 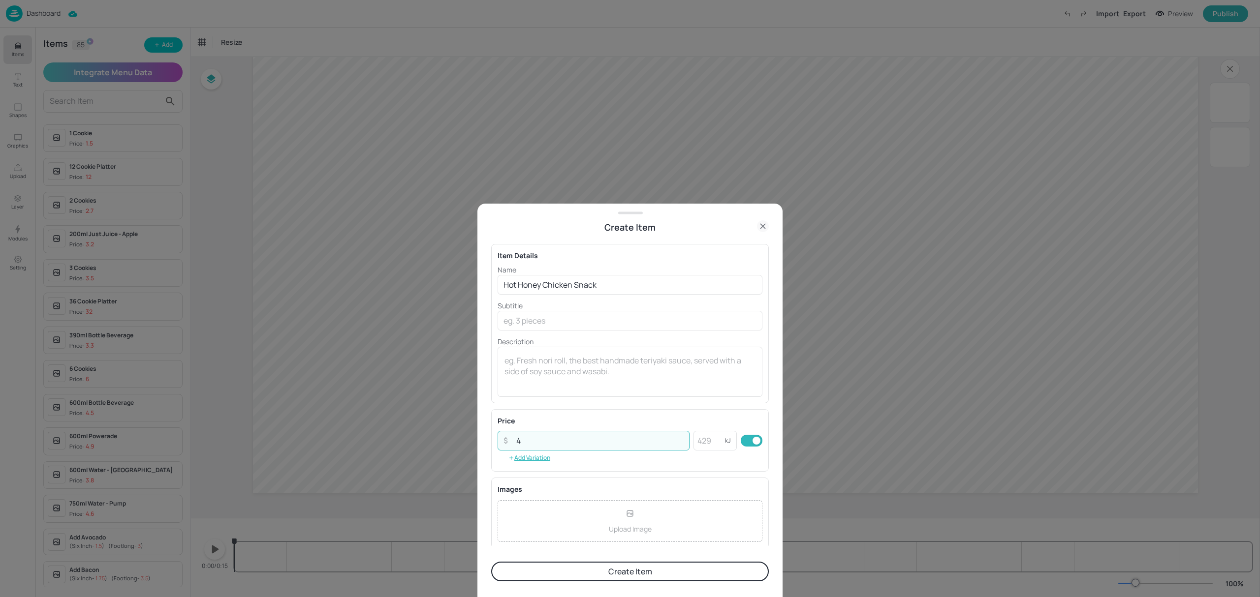 I want to click on p: Price, so click(x=506, y=421).